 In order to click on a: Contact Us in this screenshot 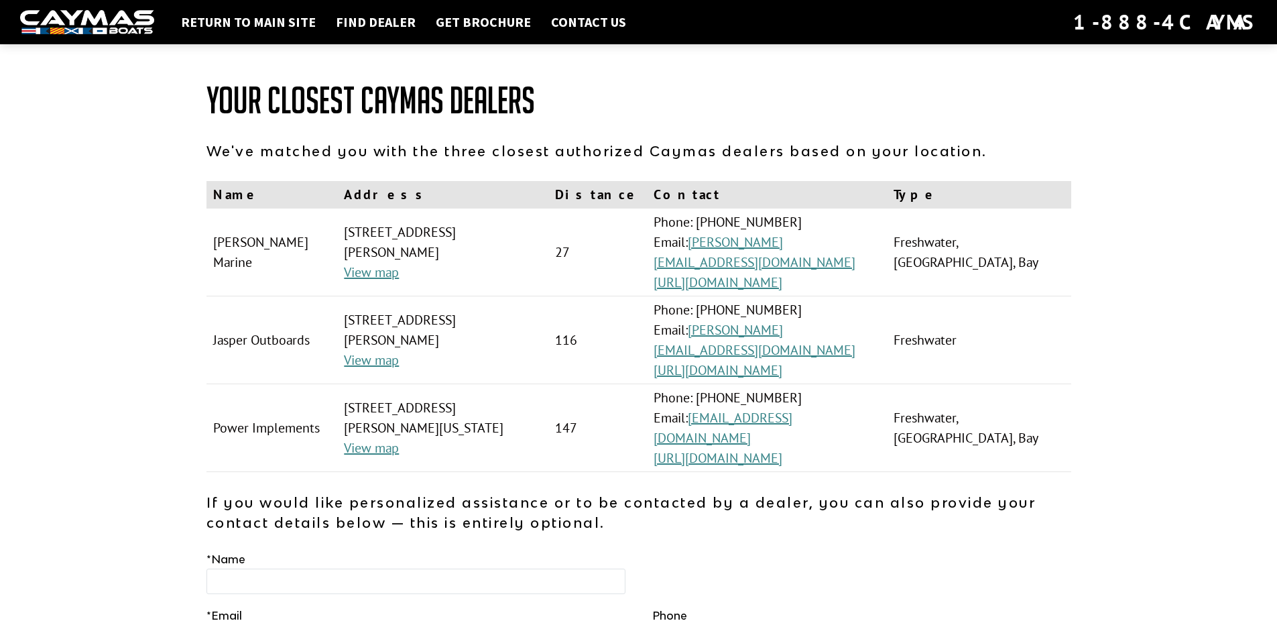, I will do `click(588, 22)`.